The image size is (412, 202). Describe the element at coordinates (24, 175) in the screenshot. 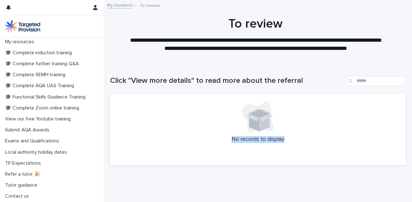

I see `p: Refer a tutor 🎉` at that location.